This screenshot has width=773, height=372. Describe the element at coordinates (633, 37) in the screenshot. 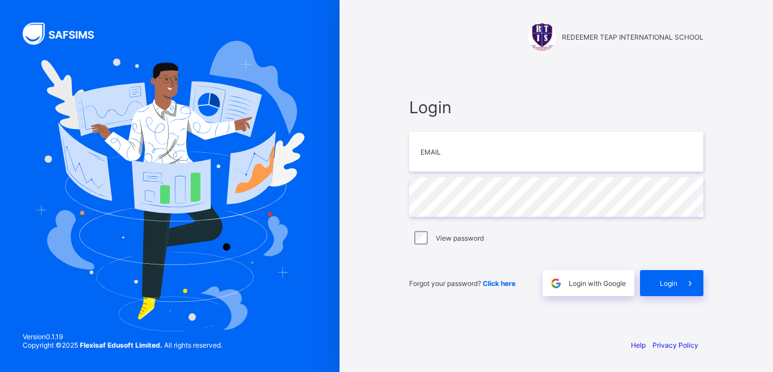

I see `span: REDEEMER TEAP INTERNATIONAL SCHOOL` at that location.